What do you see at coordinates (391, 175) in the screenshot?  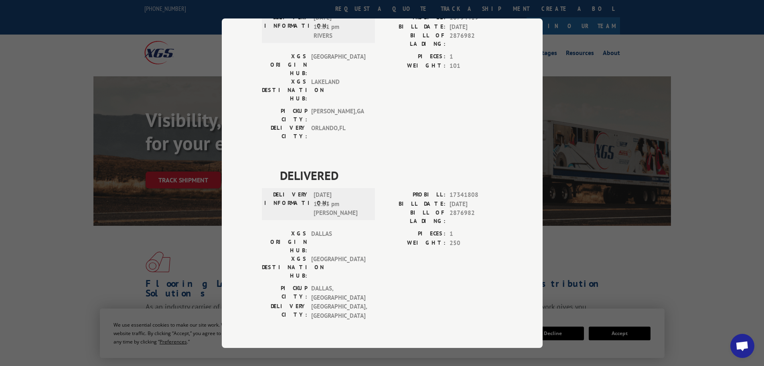 I see `span: DELIVERED` at bounding box center [391, 175].